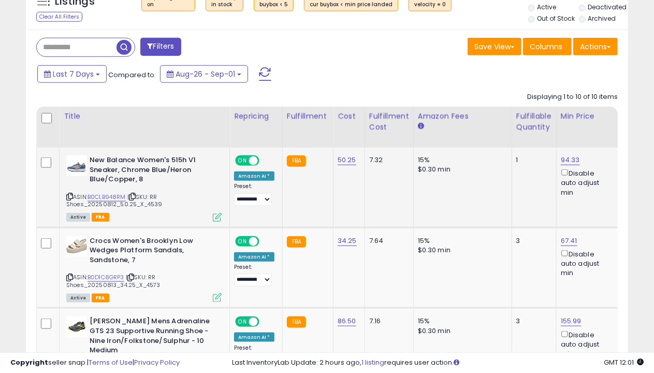 The image size is (654, 373). I want to click on button: Save View, so click(495, 47).